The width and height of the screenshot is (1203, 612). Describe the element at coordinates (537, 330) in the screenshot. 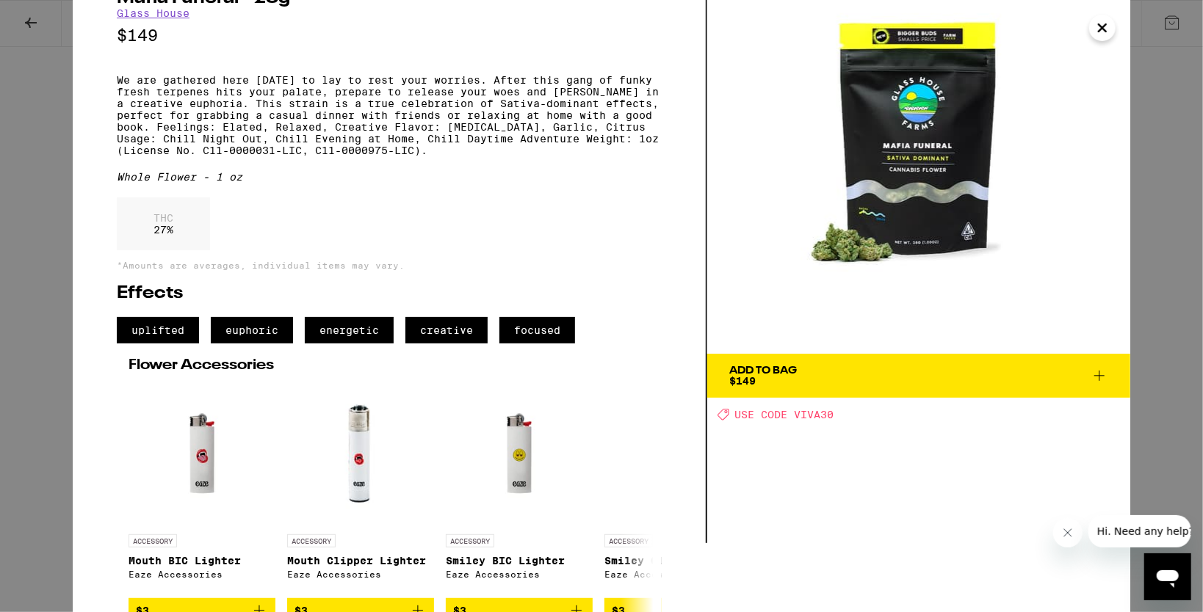

I see `span: focused` at that location.